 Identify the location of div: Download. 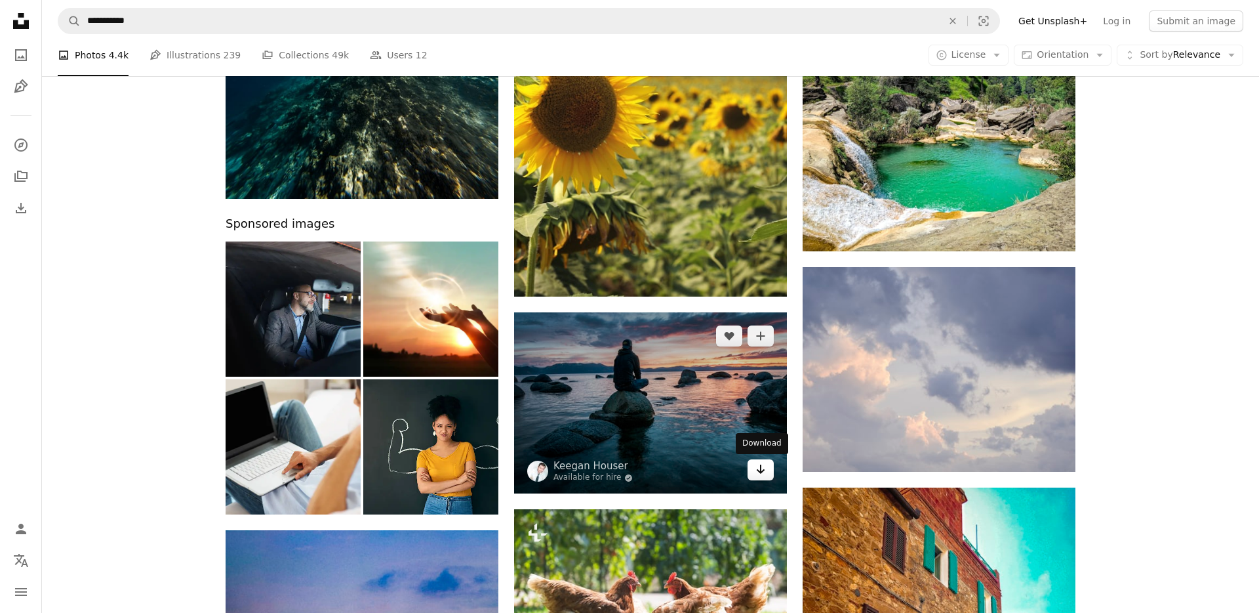
(762, 443).